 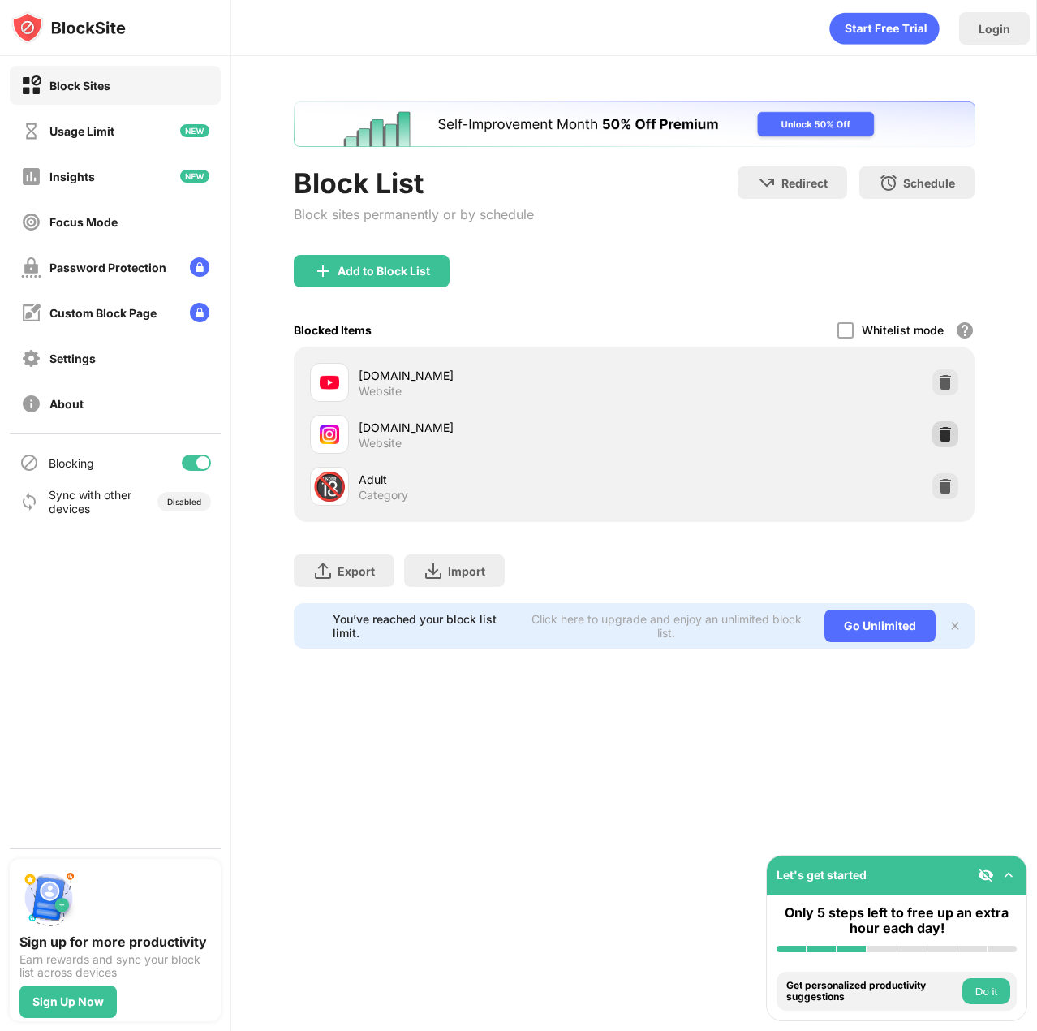 What do you see at coordinates (31, 85) in the screenshot?
I see `img: block-on.svg` at bounding box center [31, 85].